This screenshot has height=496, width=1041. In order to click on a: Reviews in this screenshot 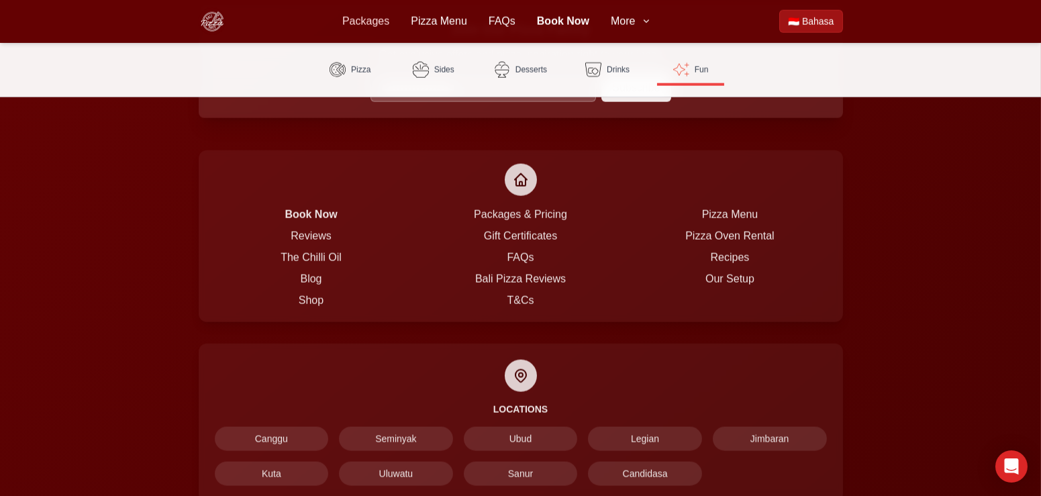, I will do `click(311, 236)`.